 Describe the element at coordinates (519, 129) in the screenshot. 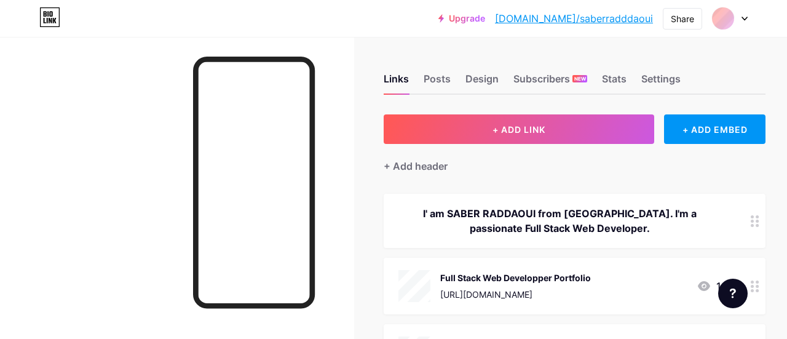

I see `button: + ADD LINK` at that location.